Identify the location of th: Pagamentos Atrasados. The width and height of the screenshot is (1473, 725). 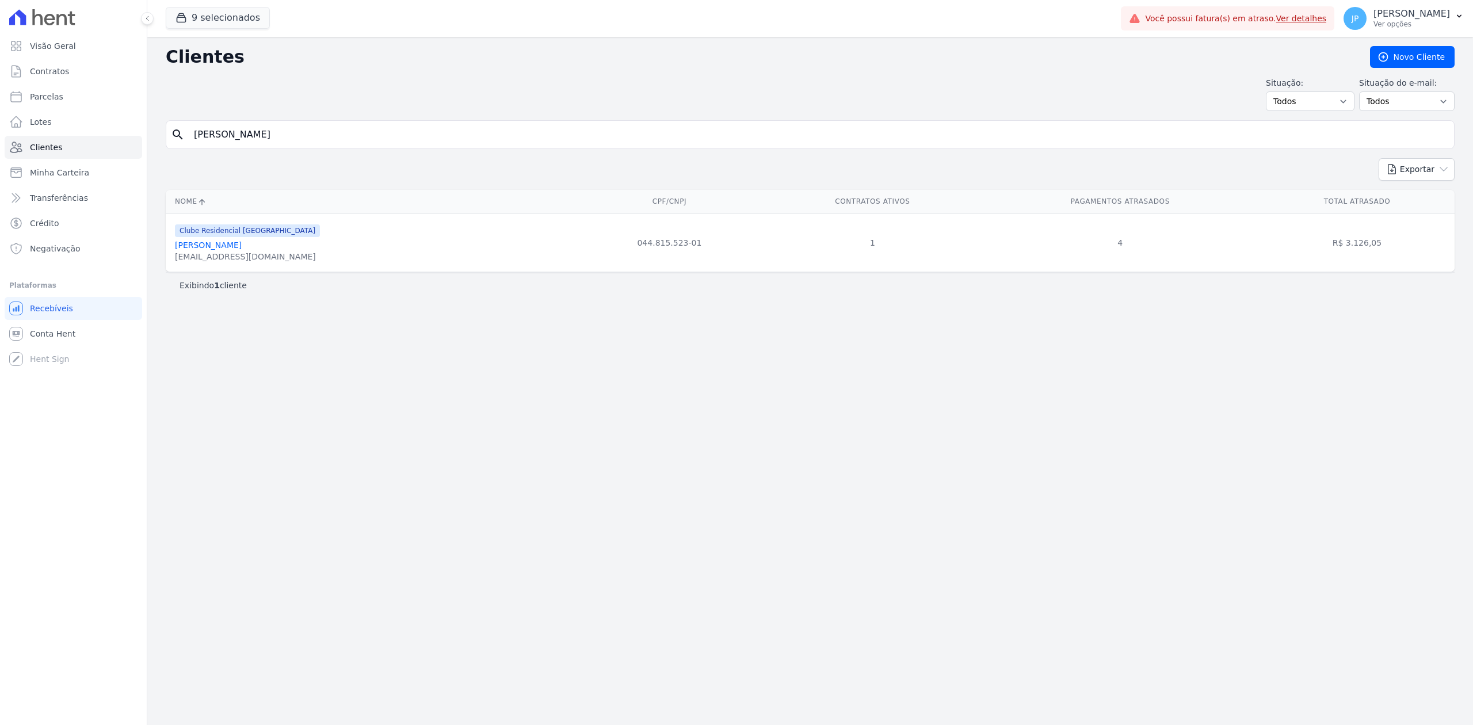
(1120, 201).